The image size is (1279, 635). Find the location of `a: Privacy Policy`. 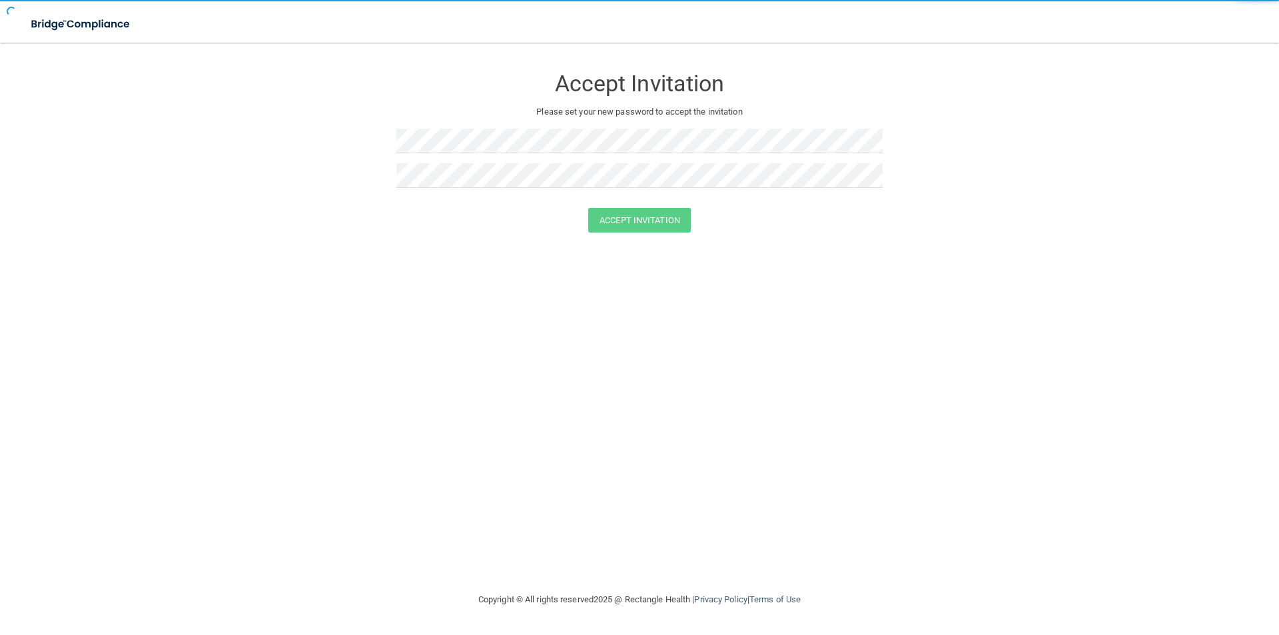

a: Privacy Policy is located at coordinates (720, 599).